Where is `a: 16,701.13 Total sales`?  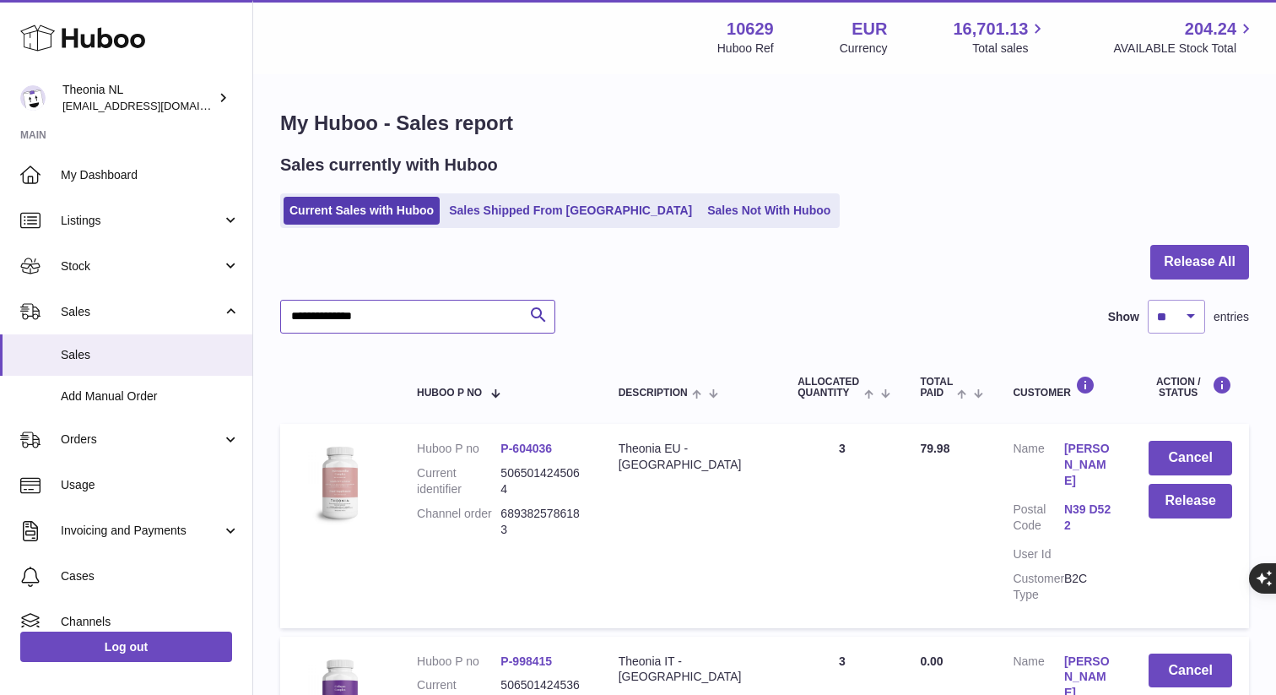 a: 16,701.13 Total sales is located at coordinates (1000, 37).